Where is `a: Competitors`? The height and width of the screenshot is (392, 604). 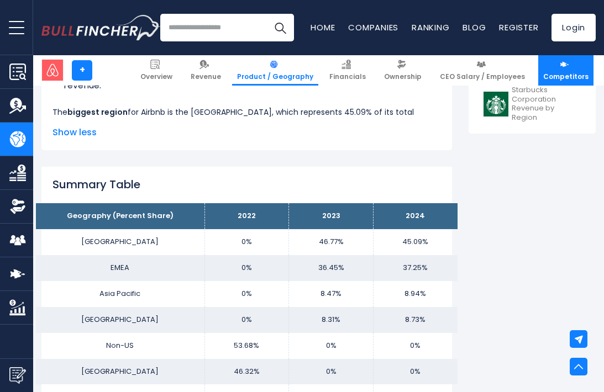 a: Competitors is located at coordinates (565, 70).